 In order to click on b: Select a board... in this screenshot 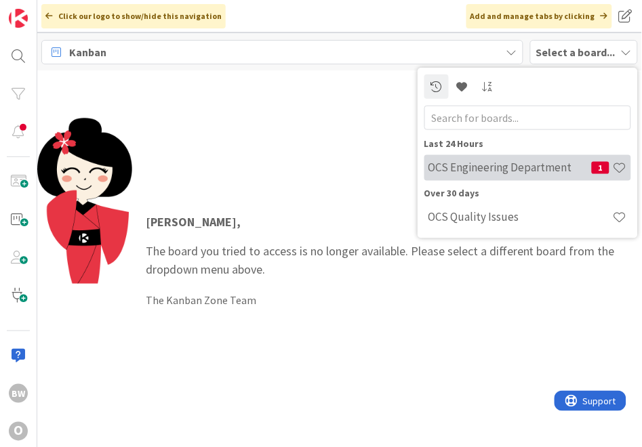, I will do `click(575, 52)`.